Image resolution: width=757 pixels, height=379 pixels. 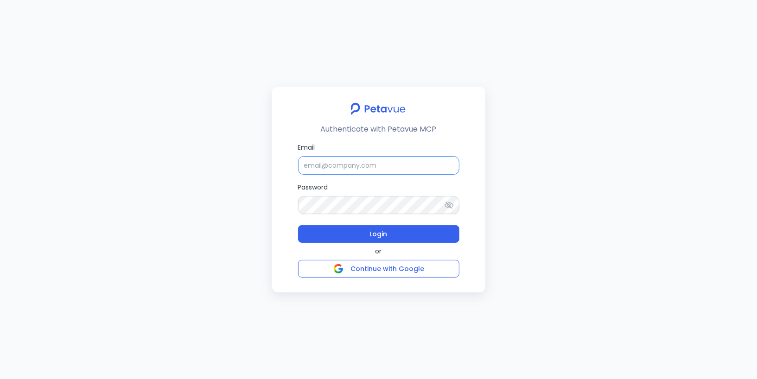 I want to click on button: Login, so click(x=379, y=234).